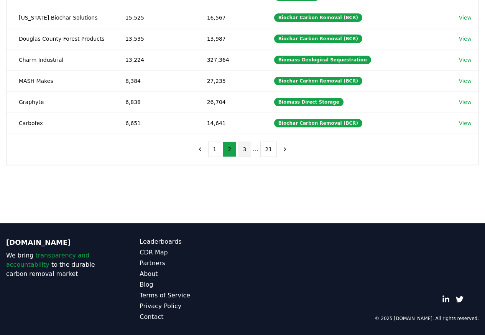 The image size is (485, 335). What do you see at coordinates (228, 80) in the screenshot?
I see `td: 27,235` at bounding box center [228, 80].